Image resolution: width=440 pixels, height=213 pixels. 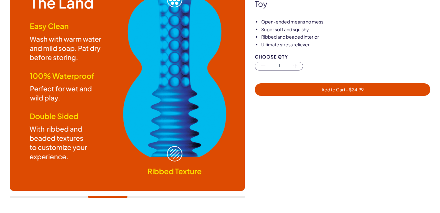 I want to click on span: 1, so click(x=279, y=66).